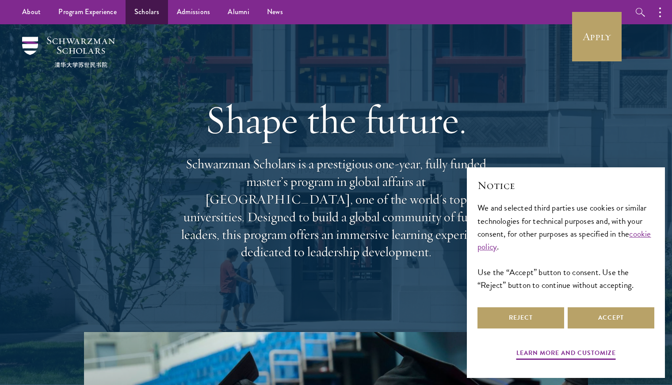 The image size is (672, 385). I want to click on img: Schwarzman Scholars, so click(68, 52).